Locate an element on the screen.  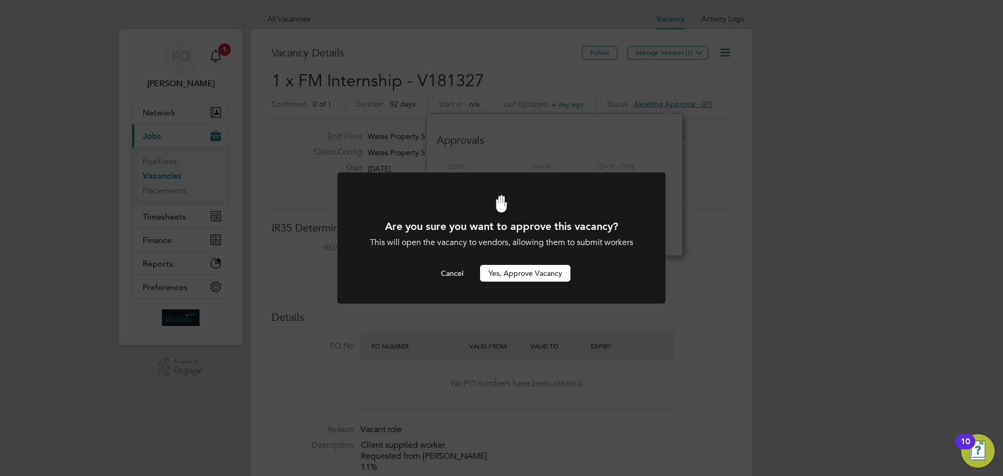
h1: Are you sure you want to approve this vacancy? is located at coordinates (501, 226).